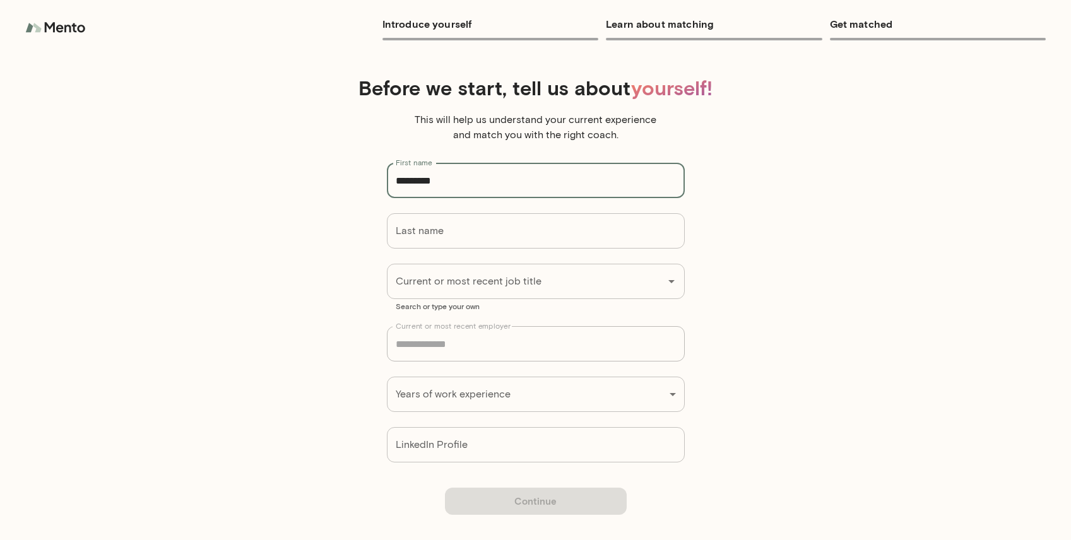 The height and width of the screenshot is (540, 1071). What do you see at coordinates (536, 88) in the screenshot?
I see `h4: Before we start, tell us about` at bounding box center [536, 88].